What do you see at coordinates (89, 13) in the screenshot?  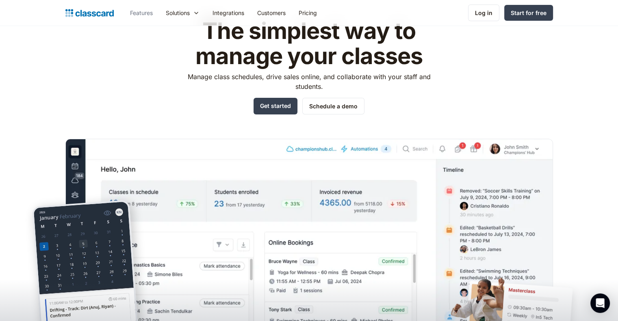 I see `a: home` at bounding box center [89, 13].